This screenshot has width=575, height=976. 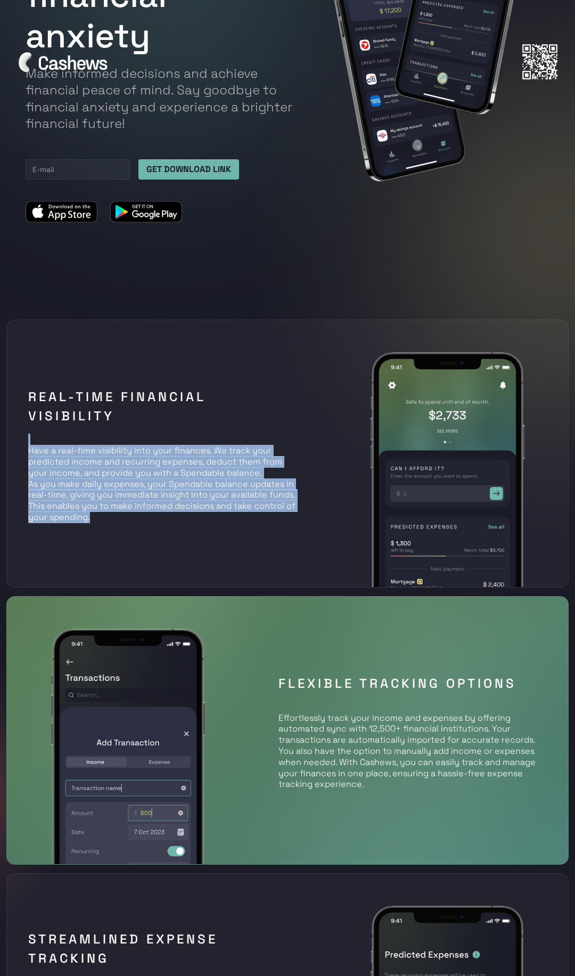 I want to click on p: Effortlessly track your income and expenses by offering automated sync with 12,500+ financial ins..., so click(x=413, y=746).